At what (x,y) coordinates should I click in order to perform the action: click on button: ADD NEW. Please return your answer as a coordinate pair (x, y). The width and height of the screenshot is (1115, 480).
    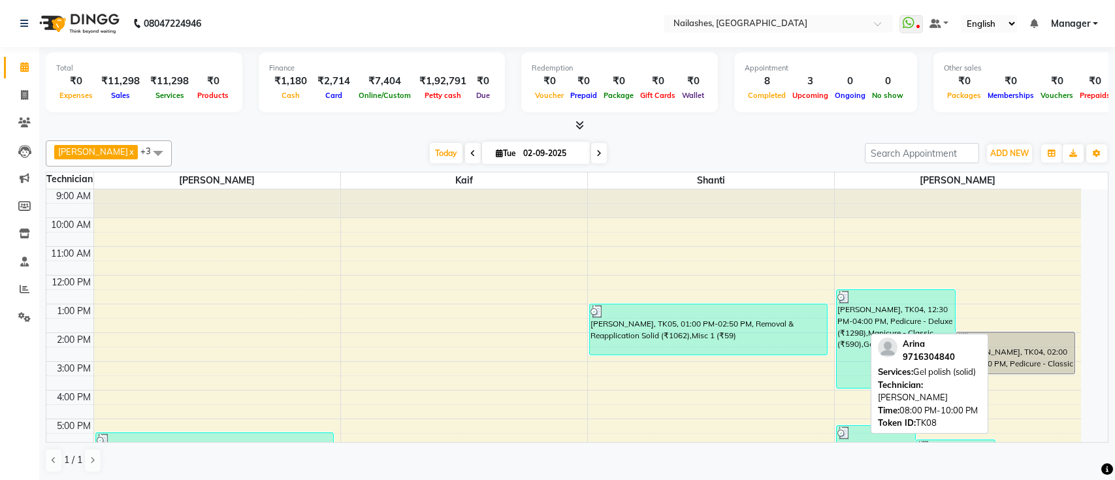
    Looking at the image, I should click on (1009, 153).